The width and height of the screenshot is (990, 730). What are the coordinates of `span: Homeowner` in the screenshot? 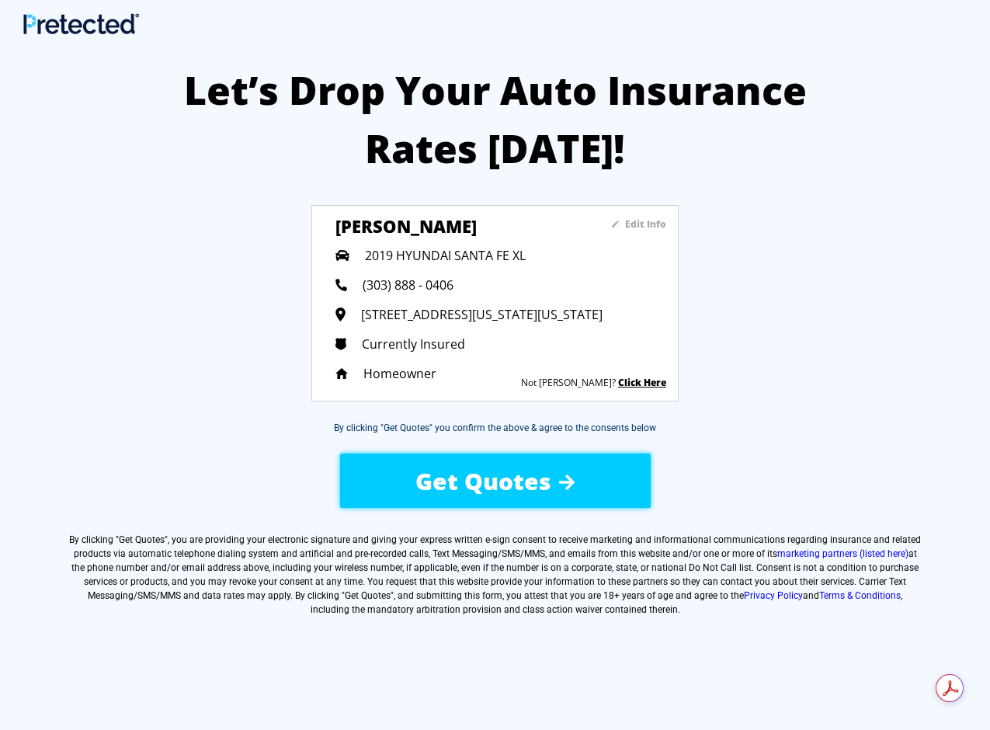 It's located at (400, 374).